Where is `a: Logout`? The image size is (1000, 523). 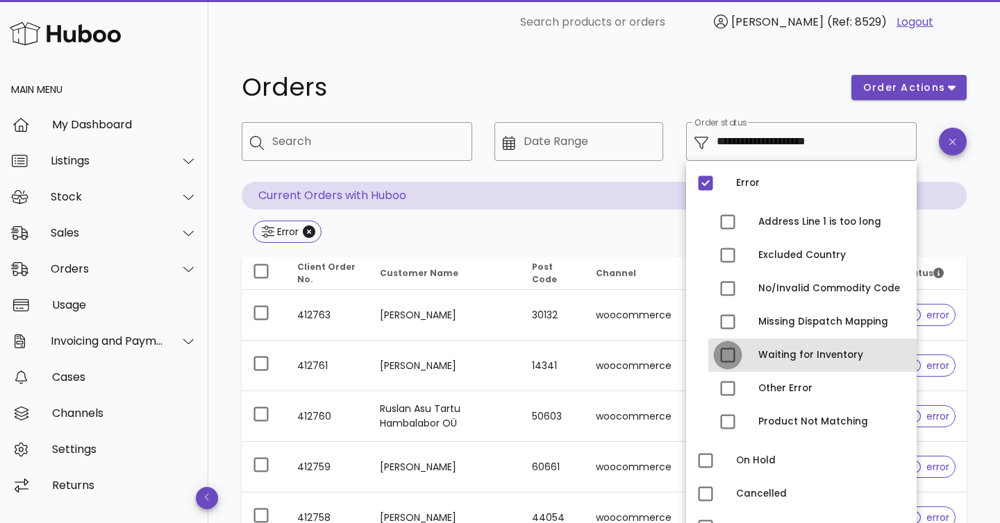
a: Logout is located at coordinates (914, 22).